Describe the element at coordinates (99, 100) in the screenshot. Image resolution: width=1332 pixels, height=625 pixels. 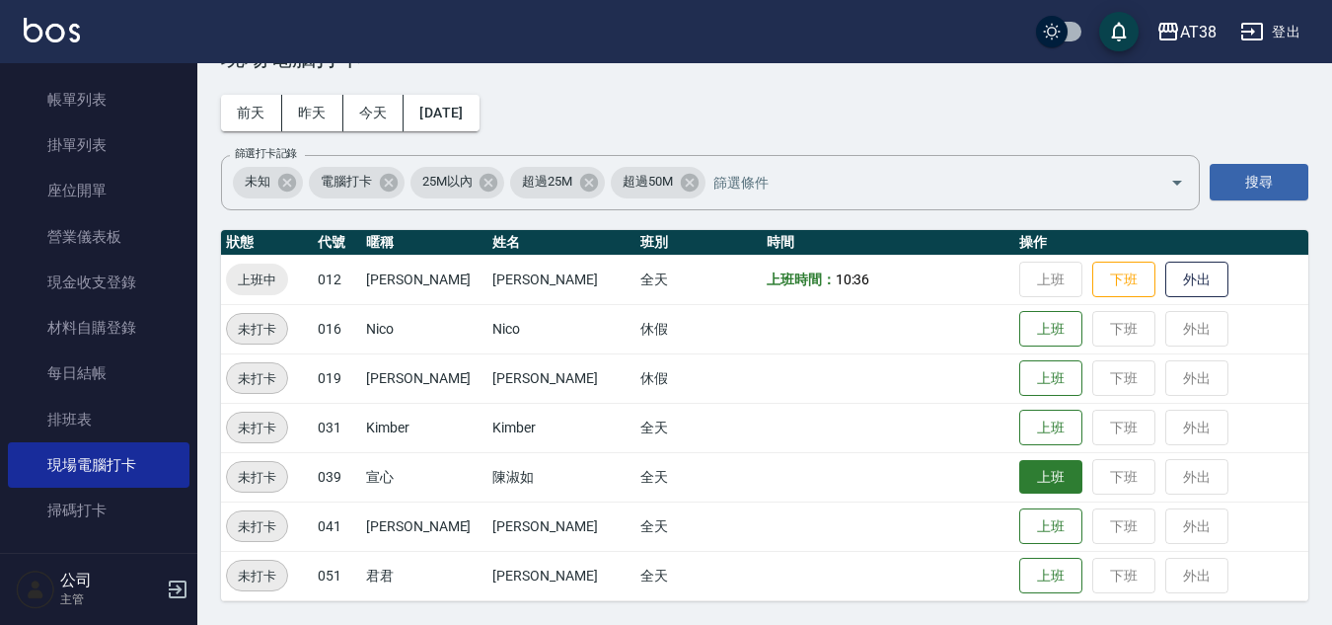
I see `a: 帳單列表` at that location.